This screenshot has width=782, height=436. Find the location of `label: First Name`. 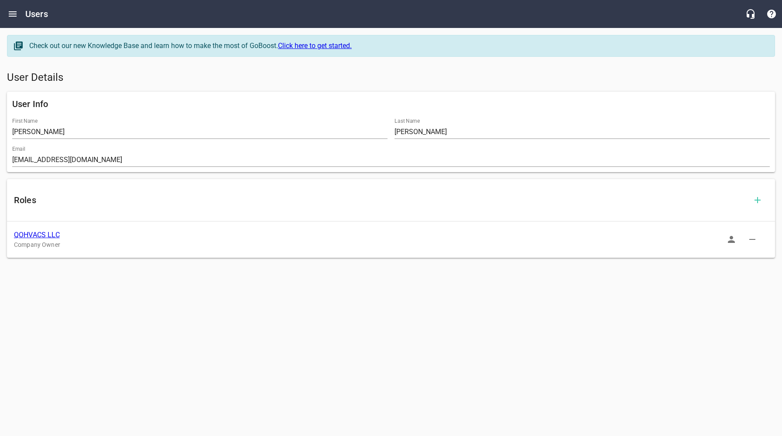

label: First Name is located at coordinates (25, 121).